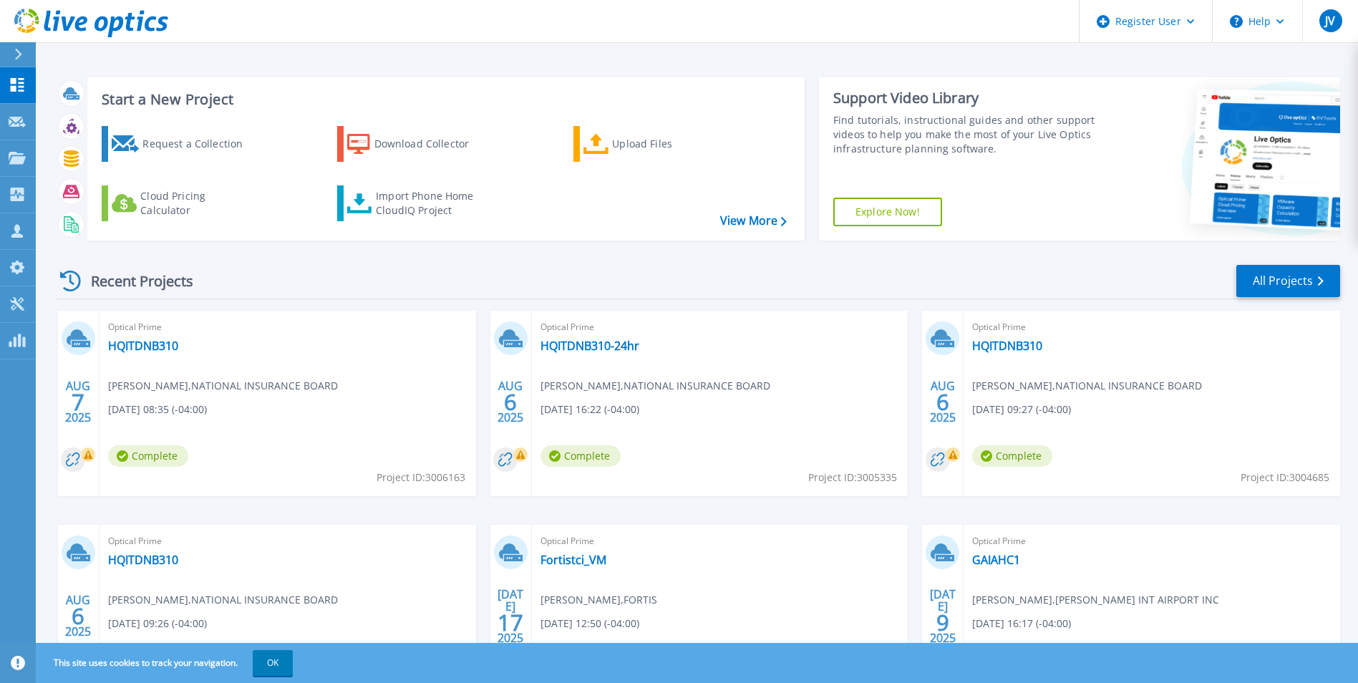 The height and width of the screenshot is (683, 1358). What do you see at coordinates (1285, 477) in the screenshot?
I see `span: Project ID: 3004685` at bounding box center [1285, 477].